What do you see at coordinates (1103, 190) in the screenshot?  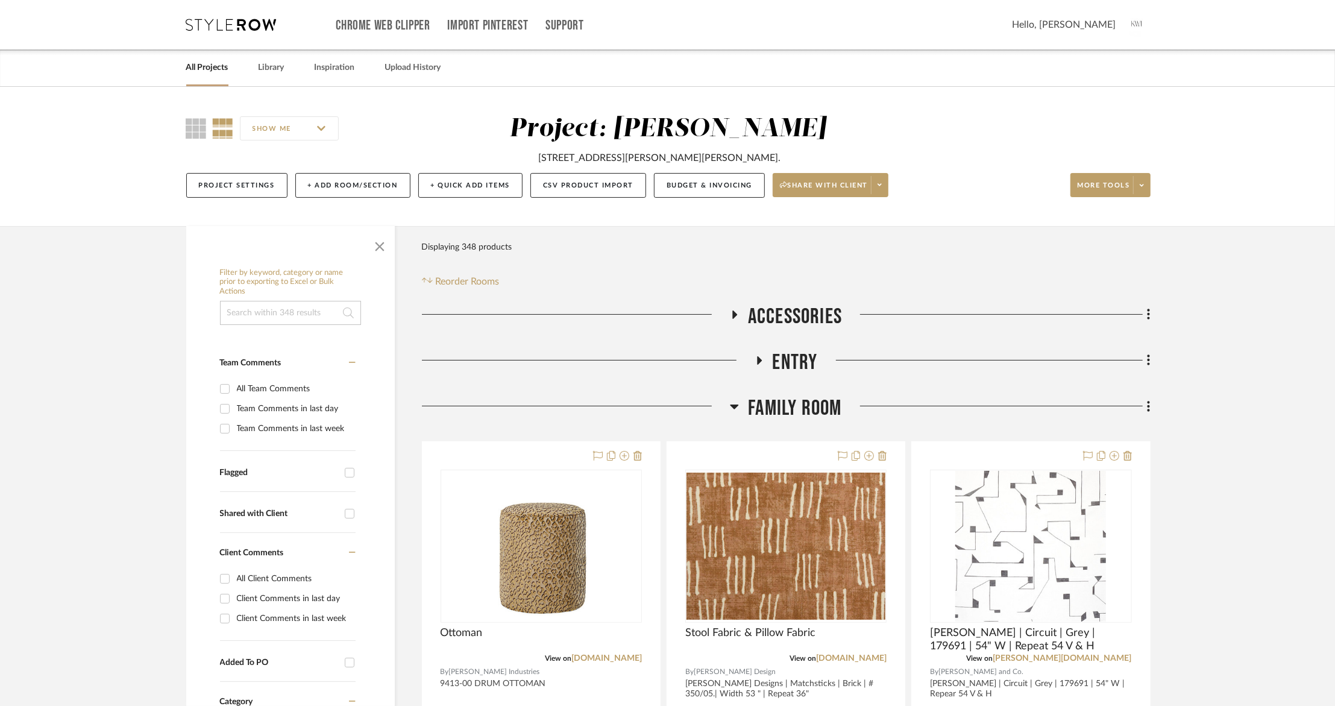 I see `span: More tools` at bounding box center [1103, 190].